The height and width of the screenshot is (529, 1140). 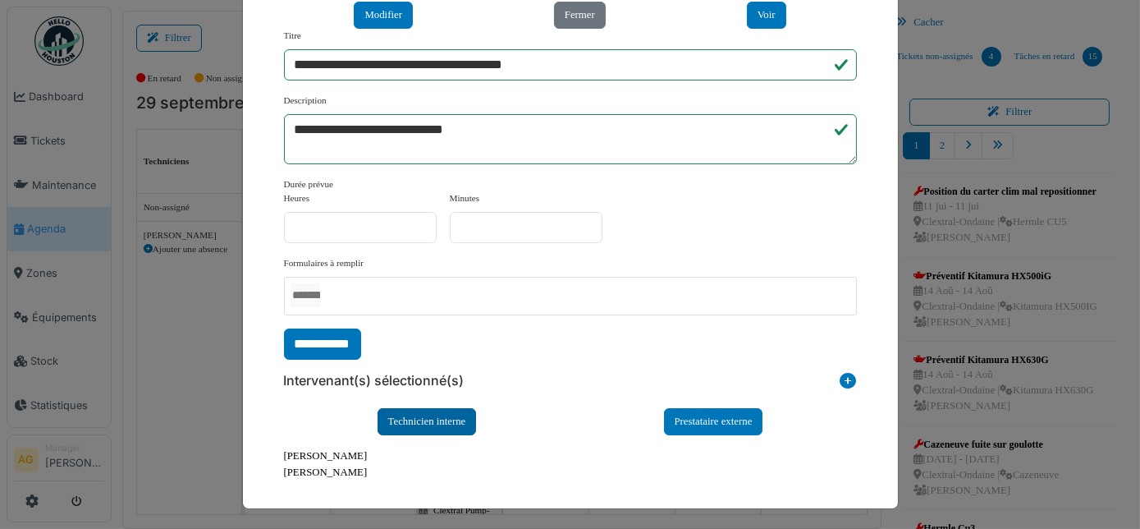 What do you see at coordinates (713, 421) in the screenshot?
I see `a: Prestataire externe` at bounding box center [713, 421].